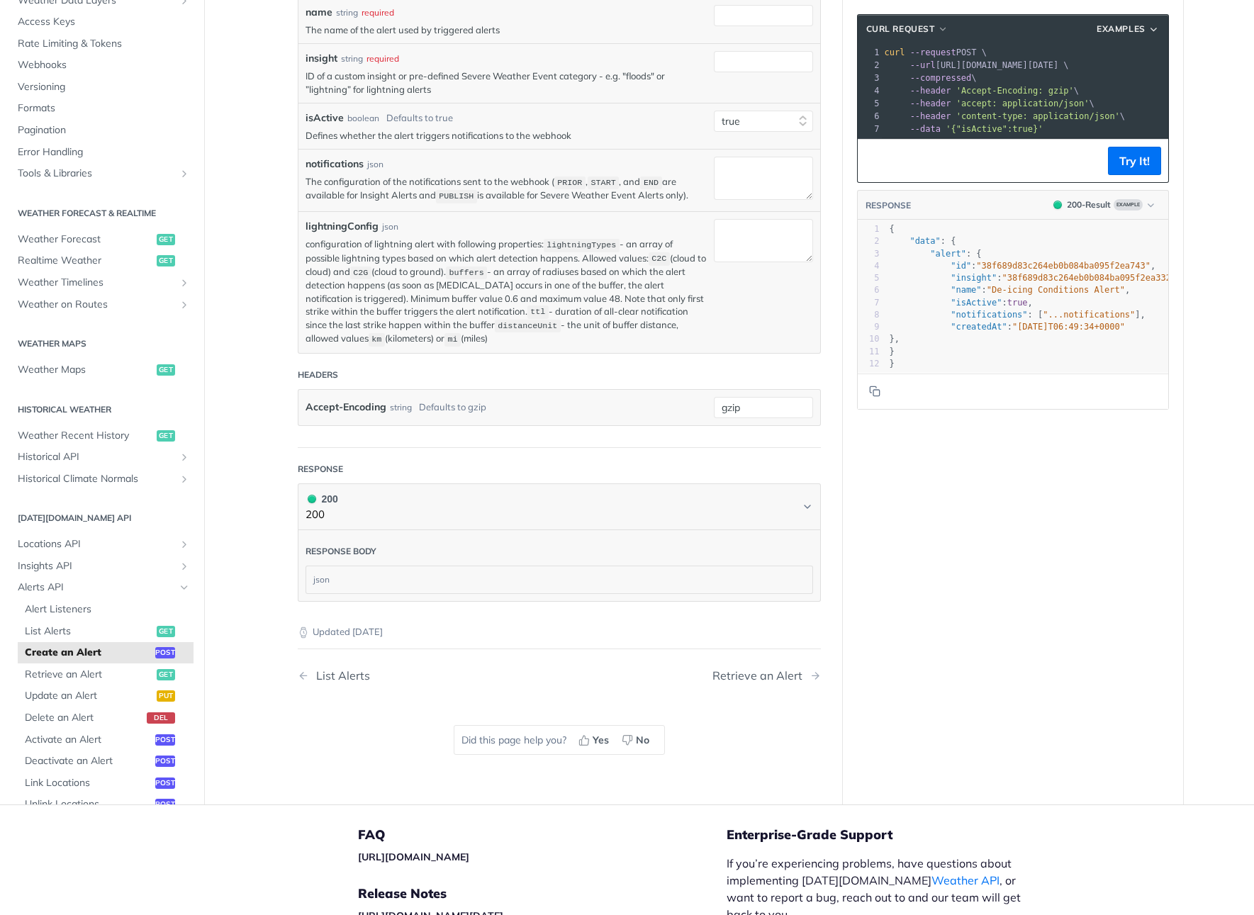 The height and width of the screenshot is (915, 1254). I want to click on div: 3, so click(870, 78).